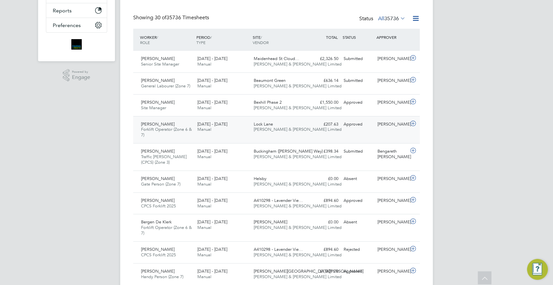 The width and height of the screenshot is (553, 285). What do you see at coordinates (358, 37) in the screenshot?
I see `div: STATUS` at bounding box center [358, 37].